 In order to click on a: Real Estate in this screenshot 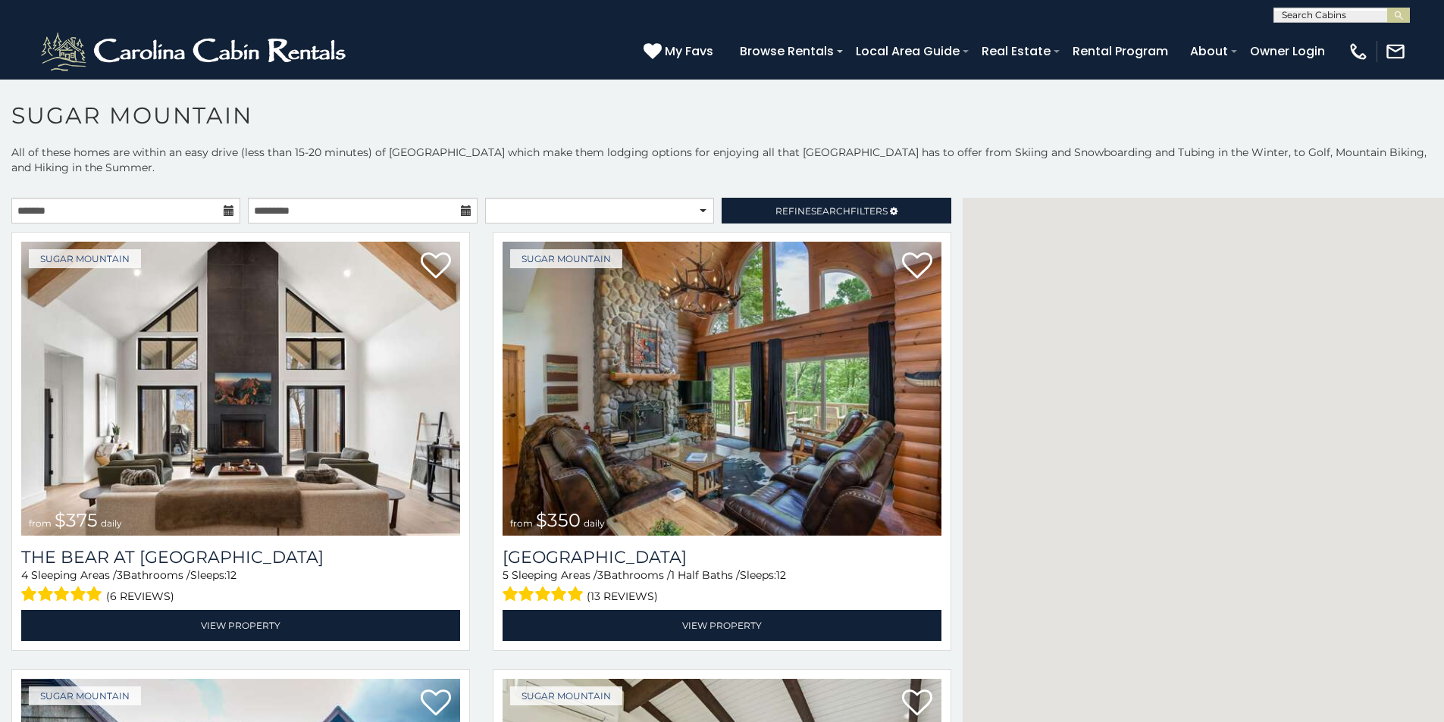, I will do `click(1016, 51)`.